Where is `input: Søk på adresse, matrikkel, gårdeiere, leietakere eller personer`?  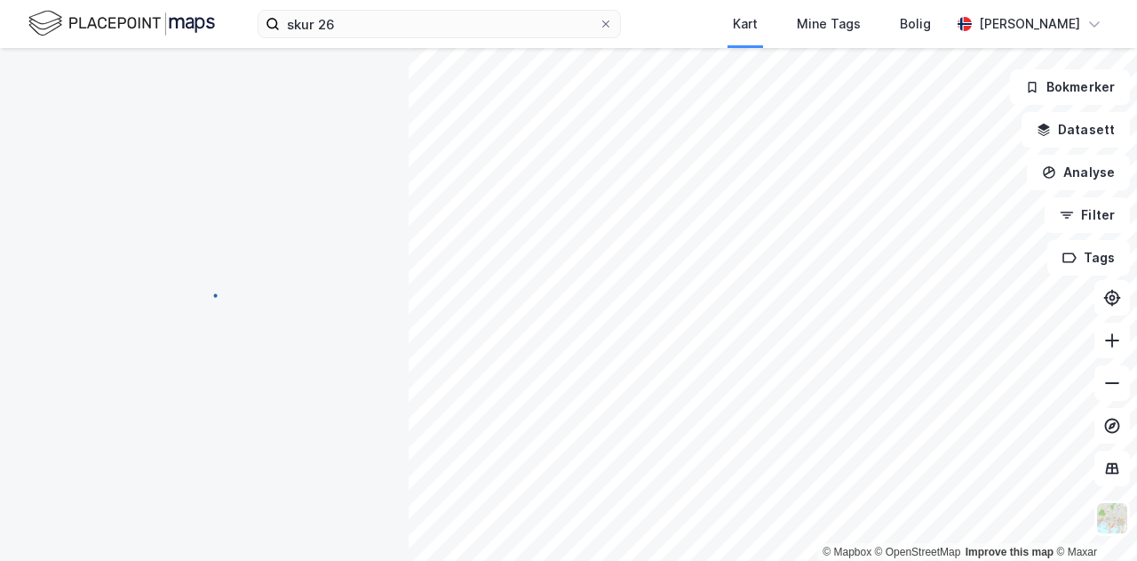
input: Søk på adresse, matrikkel, gårdeiere, leietakere eller personer is located at coordinates (439, 24).